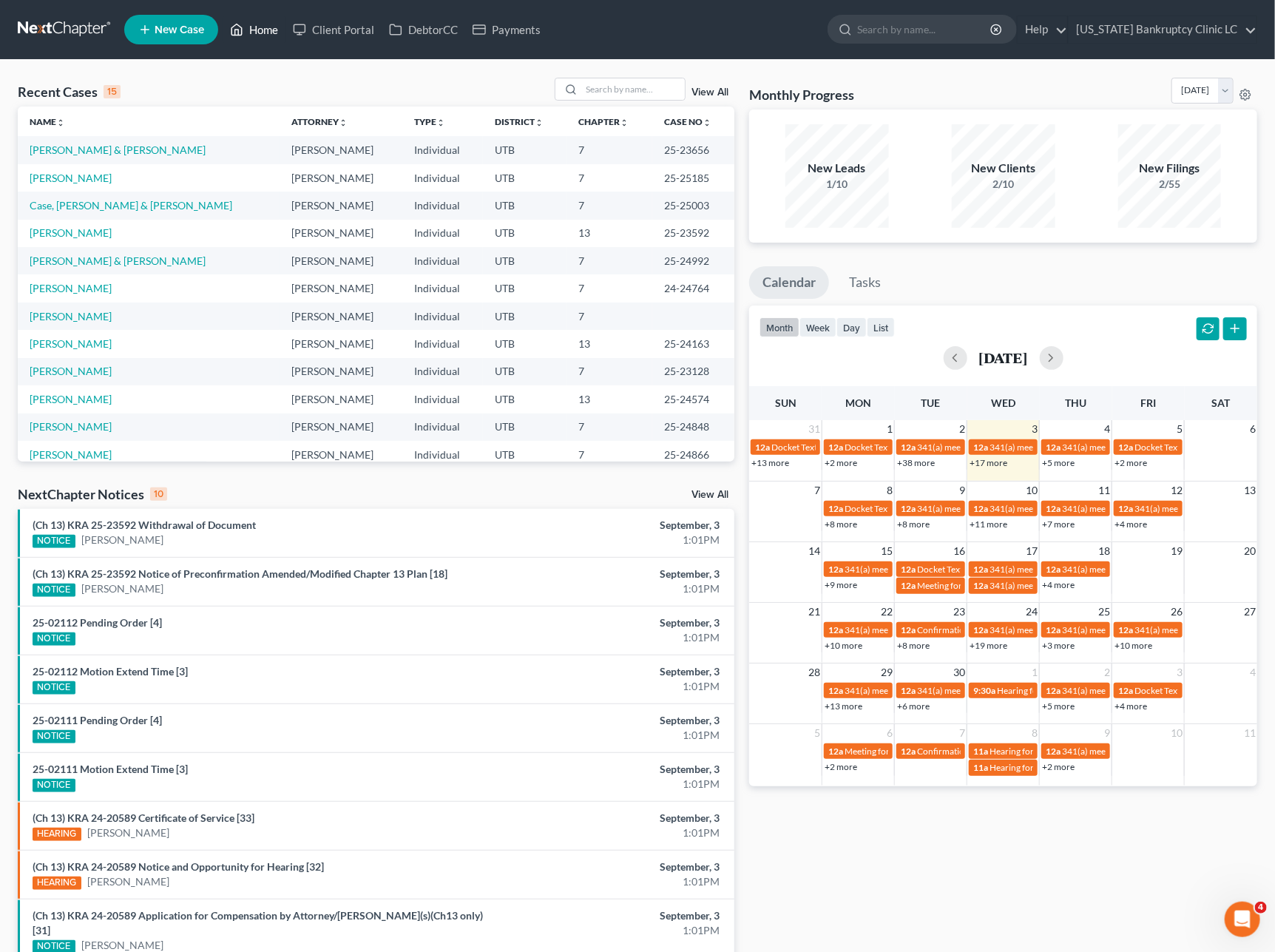  I want to click on a: Client Portal, so click(333, 30).